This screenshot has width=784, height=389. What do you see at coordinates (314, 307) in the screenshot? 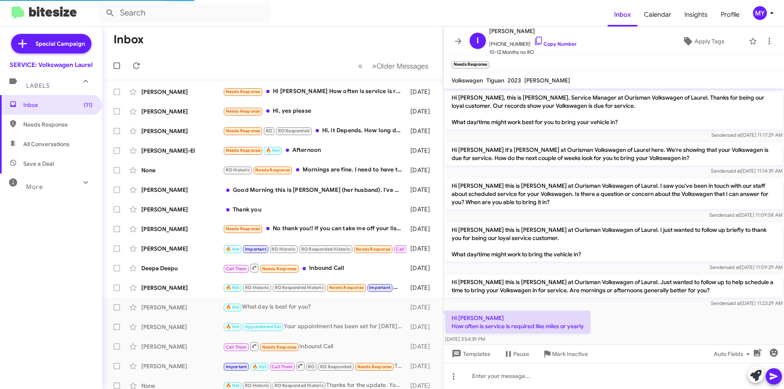
I see `div: What day is best for you?` at bounding box center [314, 307].